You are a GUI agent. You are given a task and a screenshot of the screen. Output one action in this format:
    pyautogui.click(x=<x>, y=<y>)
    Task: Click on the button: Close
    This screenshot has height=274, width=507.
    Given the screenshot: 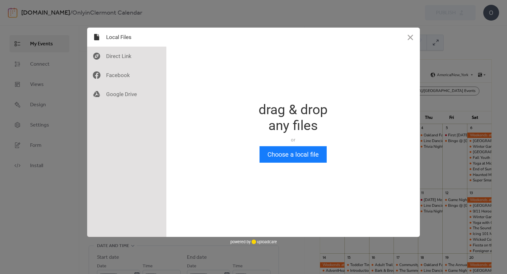 What is the action you would take?
    pyautogui.click(x=411, y=37)
    